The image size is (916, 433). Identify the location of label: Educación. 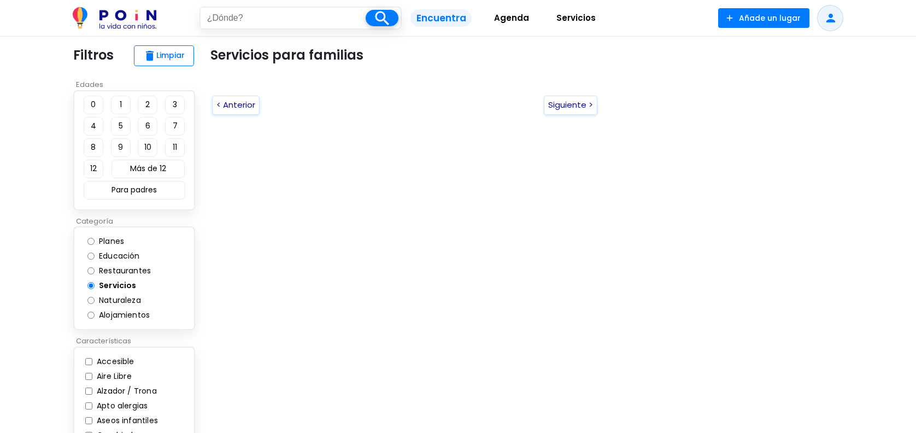
(124, 256).